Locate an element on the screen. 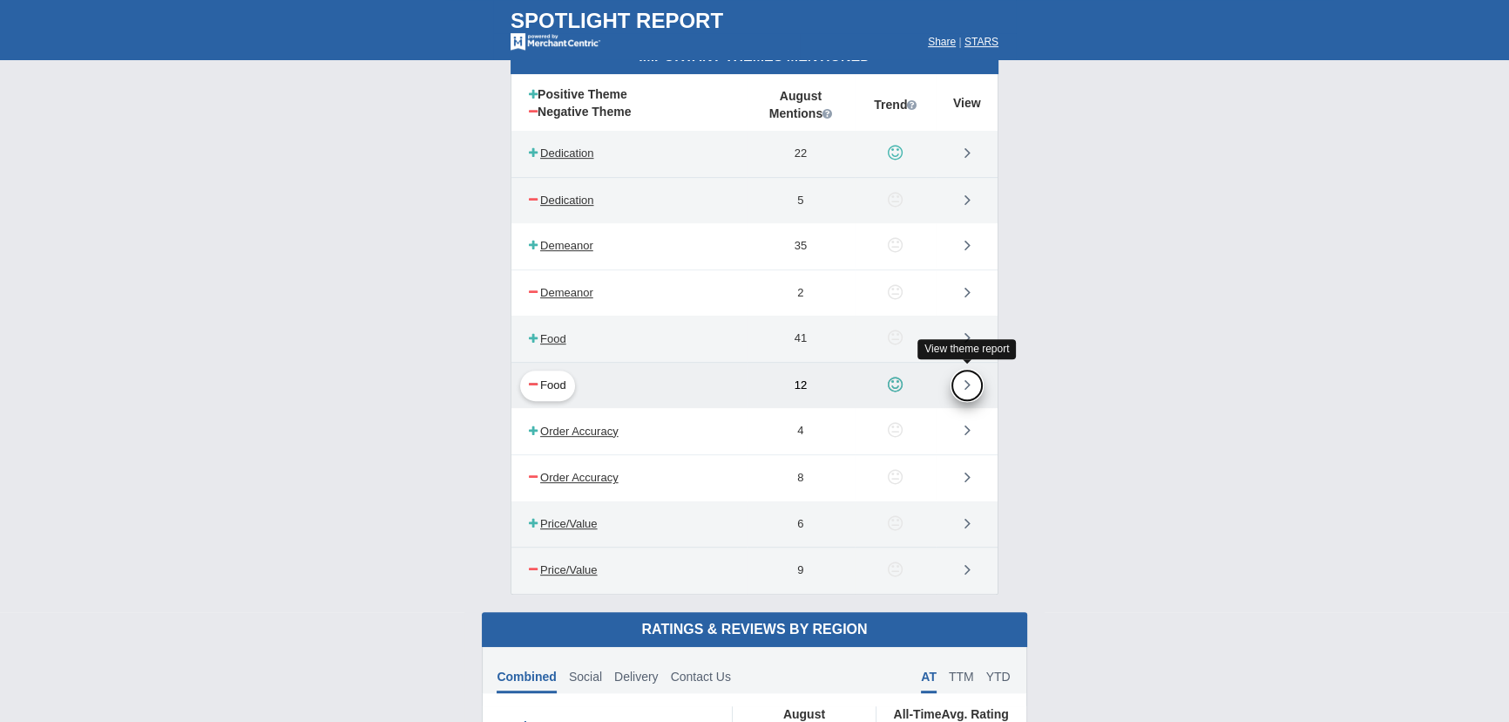  img: mc-powered-by-logo-white-103.png is located at coordinates (555, 42).